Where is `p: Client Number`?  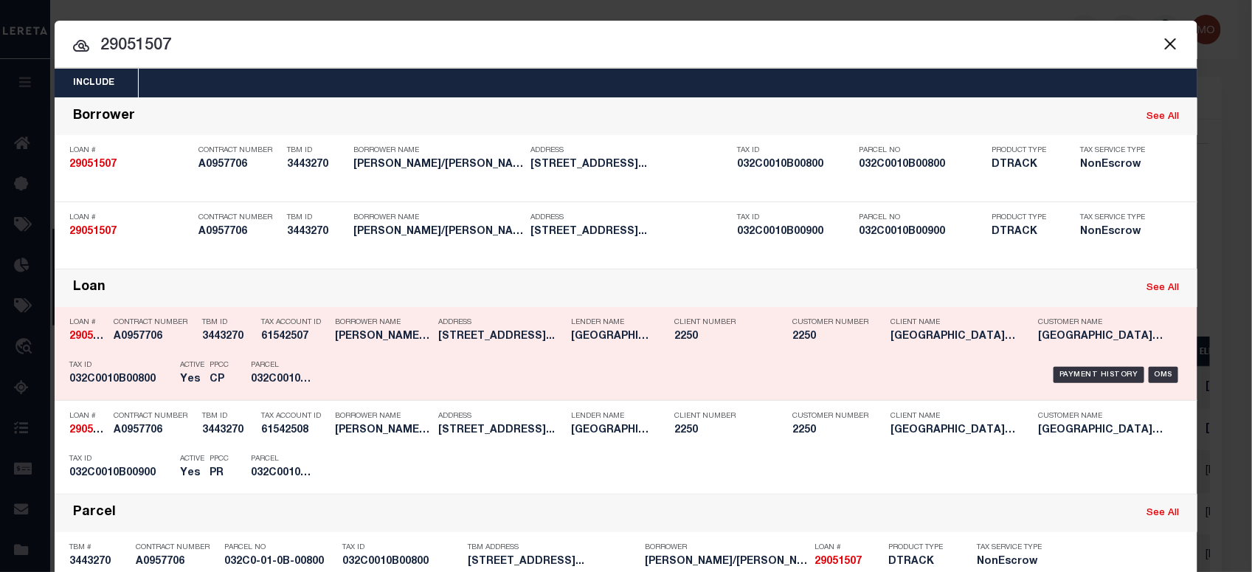 p: Client Number is located at coordinates (722, 322).